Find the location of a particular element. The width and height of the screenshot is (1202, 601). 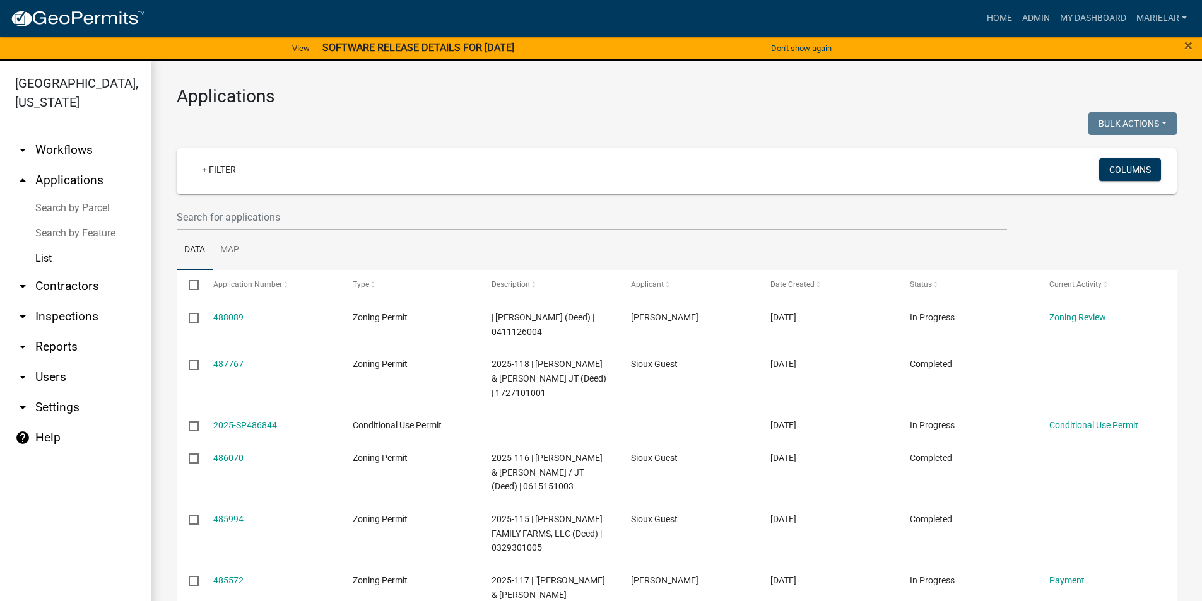

span: Type is located at coordinates (361, 285).